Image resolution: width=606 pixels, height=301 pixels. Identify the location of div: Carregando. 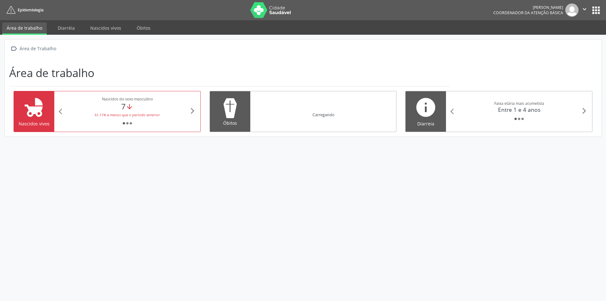
(323, 115).